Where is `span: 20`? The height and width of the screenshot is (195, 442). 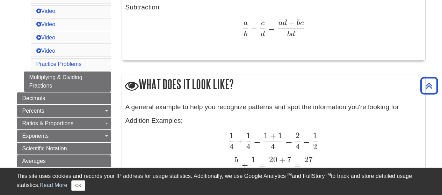
span: 20 is located at coordinates (273, 160).